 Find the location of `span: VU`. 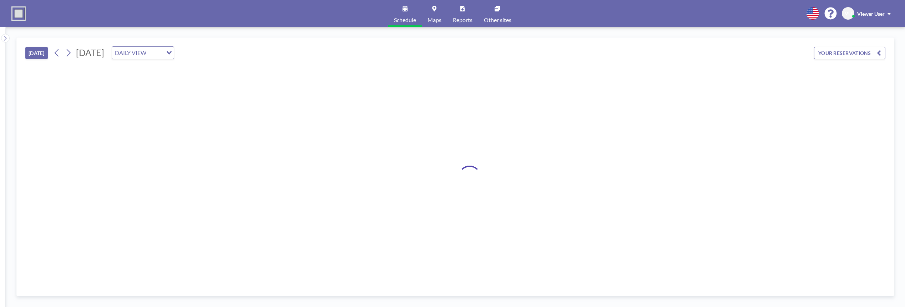

span: VU is located at coordinates (848, 14).